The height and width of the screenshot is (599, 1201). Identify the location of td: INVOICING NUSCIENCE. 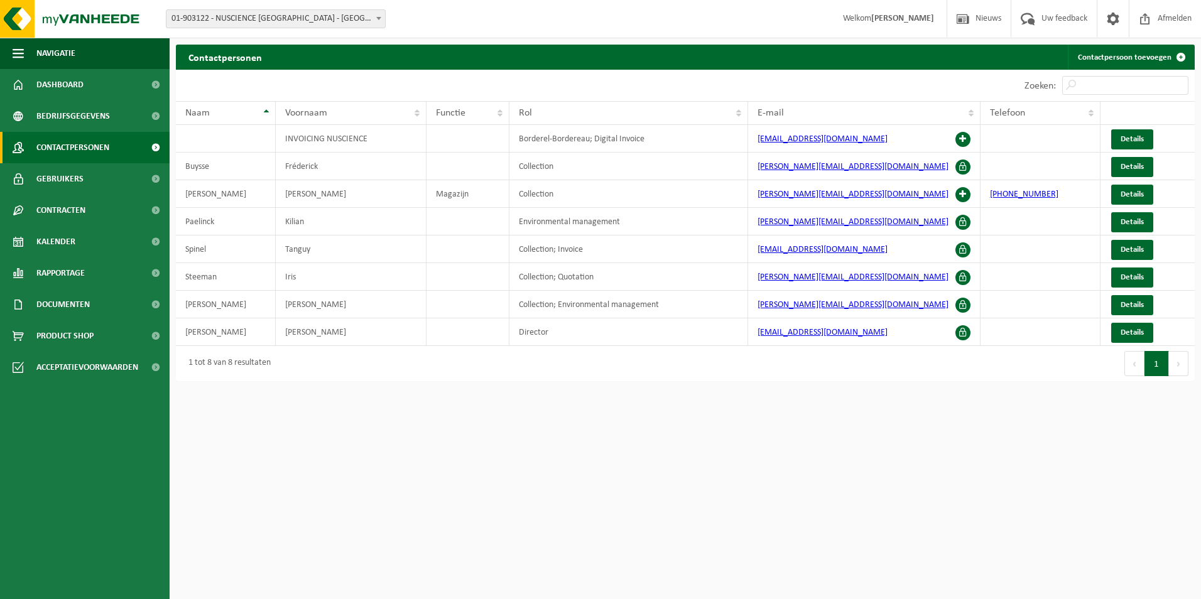
(351, 139).